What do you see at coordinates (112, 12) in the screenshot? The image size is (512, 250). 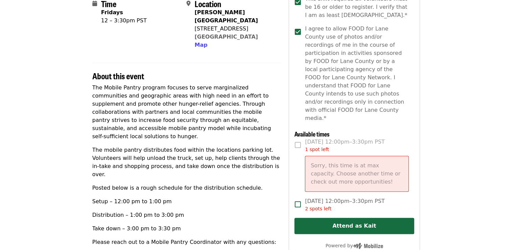 I see `strong: Fridays` at bounding box center [112, 12].